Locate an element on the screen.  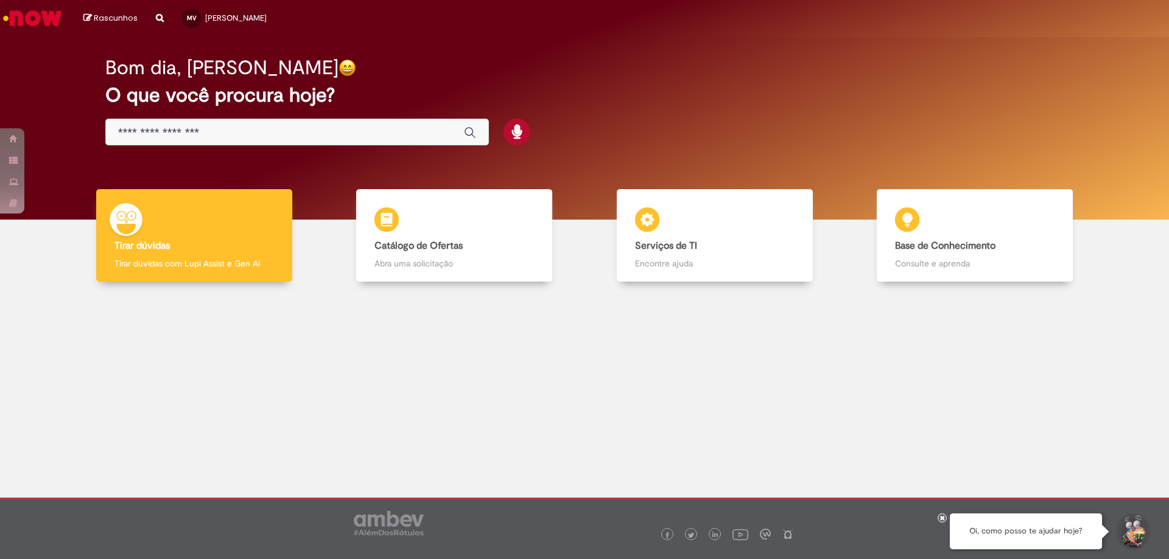
img: logo_footer_facebook.png is located at coordinates (667, 536).